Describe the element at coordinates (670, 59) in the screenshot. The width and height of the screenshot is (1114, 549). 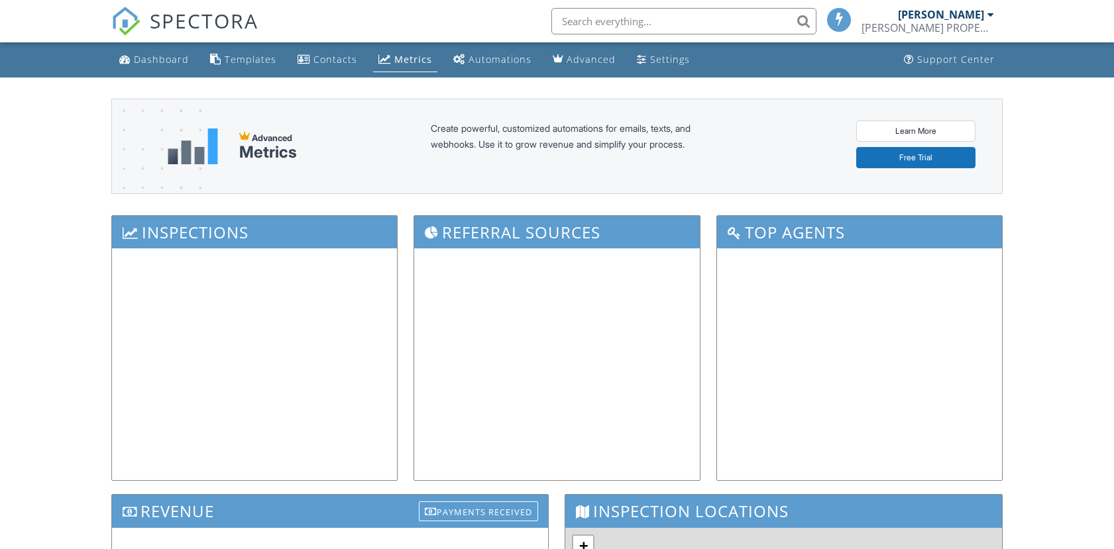
I see `div: Settings` at that location.